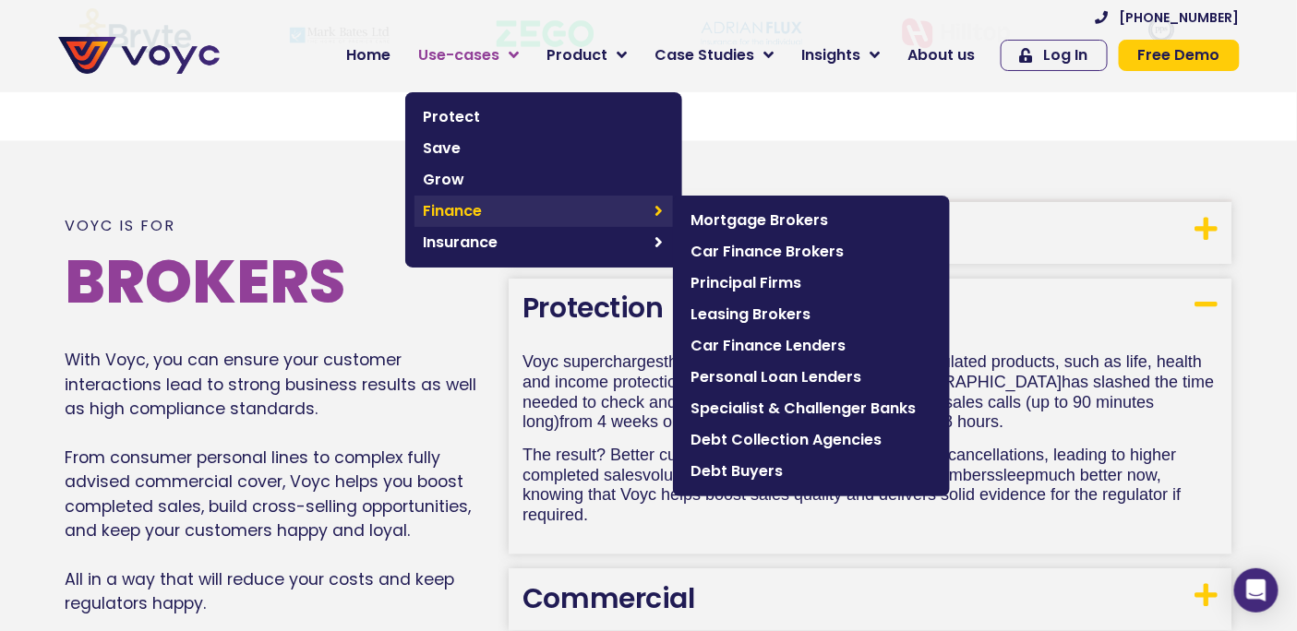  Describe the element at coordinates (812, 252) in the screenshot. I see `a: Car Finance Brokers` at that location.